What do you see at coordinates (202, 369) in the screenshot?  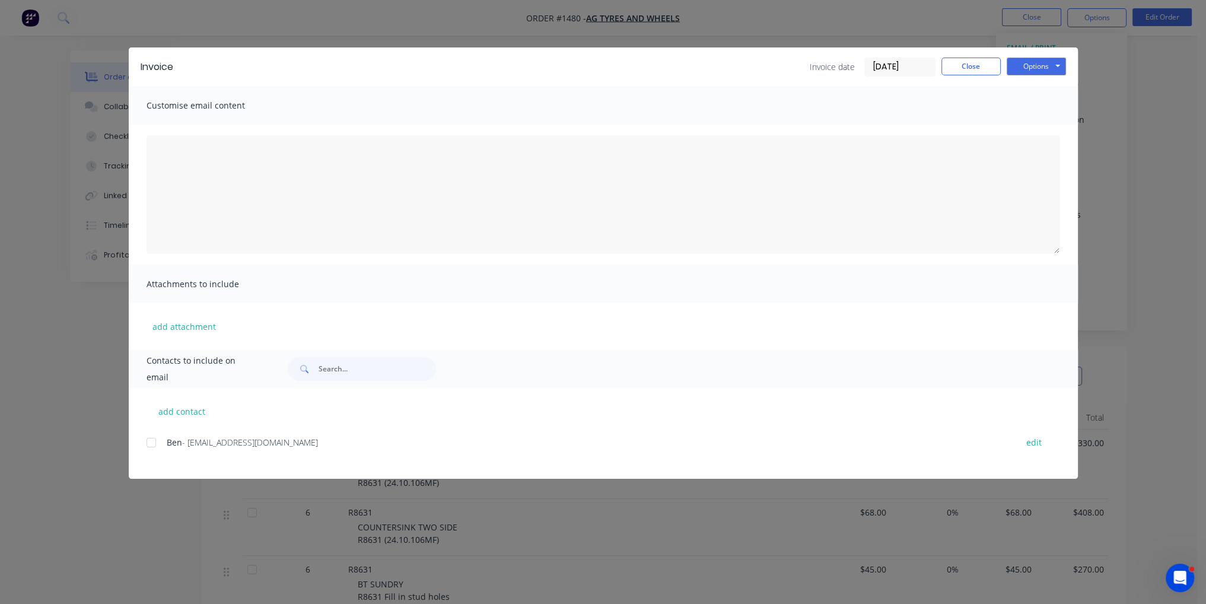 I see `span: Contacts to include on email` at bounding box center [202, 369].